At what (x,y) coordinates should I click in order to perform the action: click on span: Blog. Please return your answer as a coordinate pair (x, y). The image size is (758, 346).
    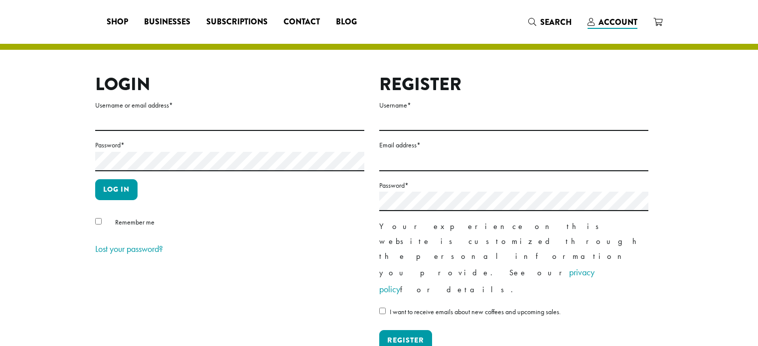
    Looking at the image, I should click on (346, 22).